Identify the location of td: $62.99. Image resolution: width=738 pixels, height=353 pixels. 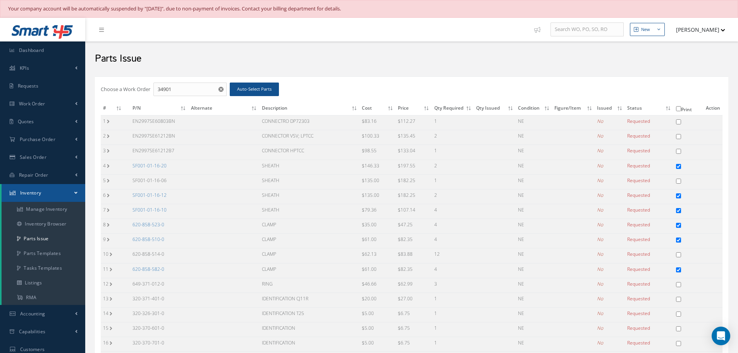
(414, 285).